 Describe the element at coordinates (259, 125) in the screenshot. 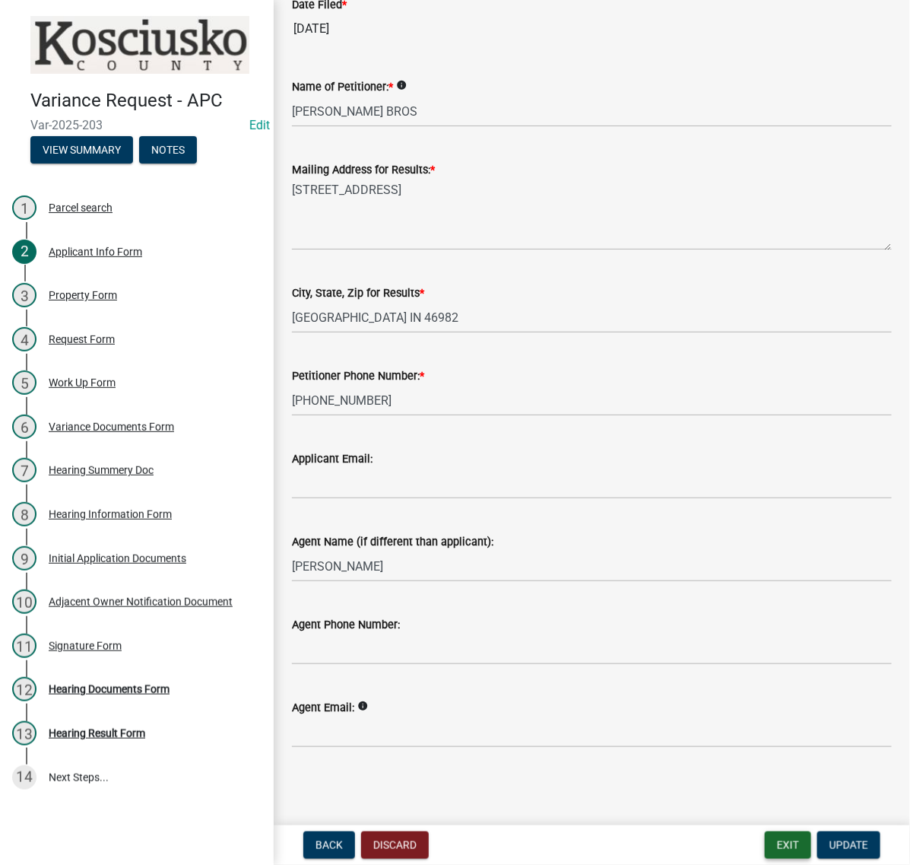

I see `a: Edit` at that location.